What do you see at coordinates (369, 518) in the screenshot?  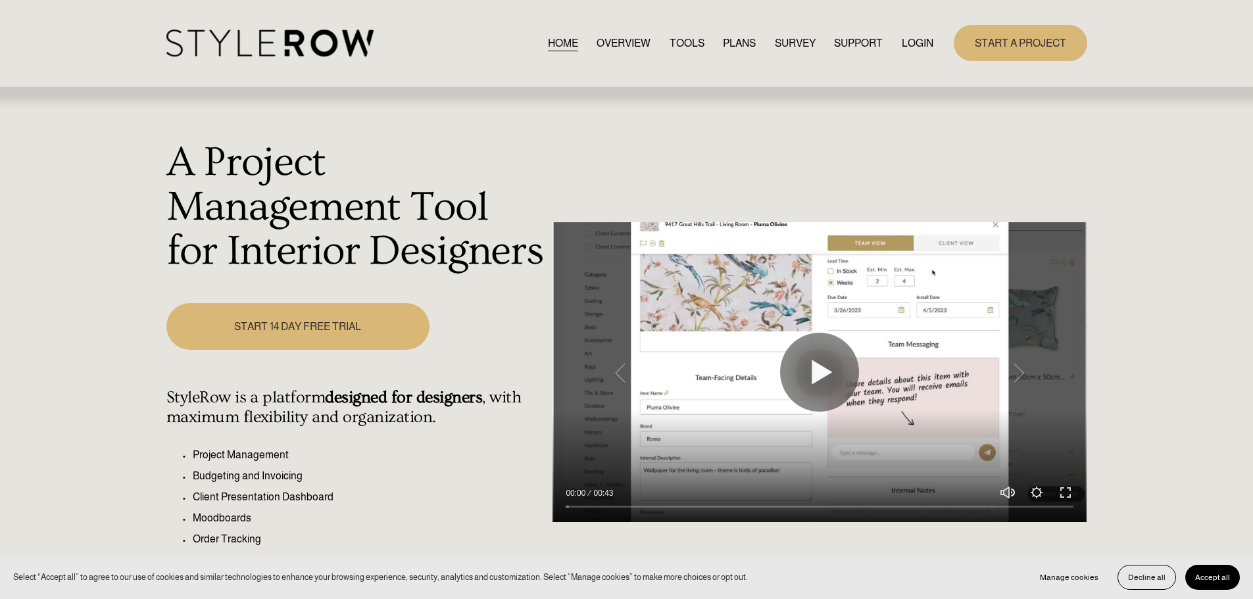 I see `p: Moodboards` at bounding box center [369, 518].